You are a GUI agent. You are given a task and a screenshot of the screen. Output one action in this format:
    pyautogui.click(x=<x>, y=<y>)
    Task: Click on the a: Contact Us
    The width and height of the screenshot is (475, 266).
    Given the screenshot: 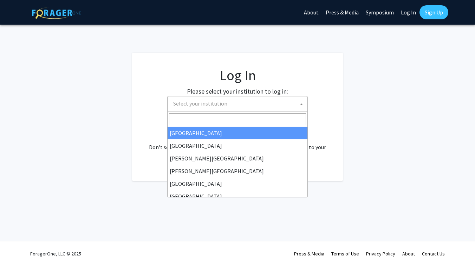 What is the action you would take?
    pyautogui.click(x=433, y=253)
    